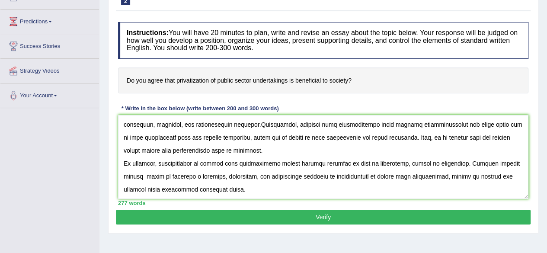 This screenshot has height=253, width=547. I want to click on div: 277 words, so click(323, 203).